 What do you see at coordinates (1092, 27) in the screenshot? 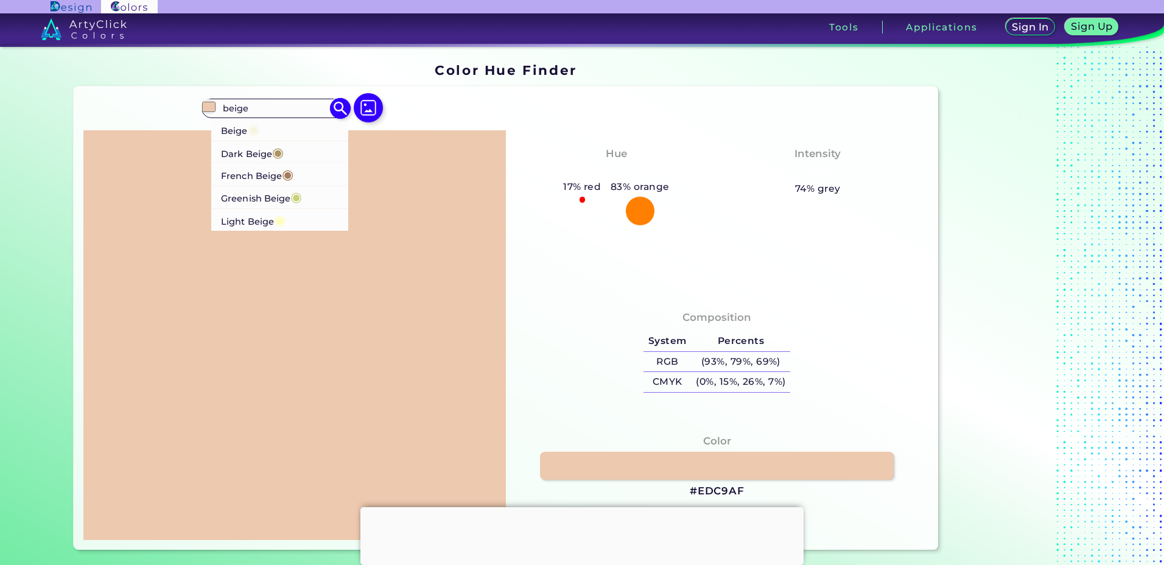
I see `a: Sign Up` at bounding box center [1092, 27].